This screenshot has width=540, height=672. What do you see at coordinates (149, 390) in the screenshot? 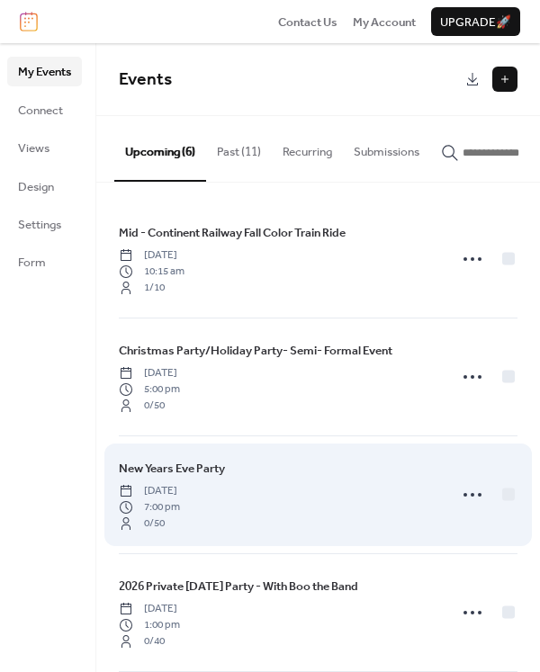
I see `span: 5:00 pm` at bounding box center [149, 390].